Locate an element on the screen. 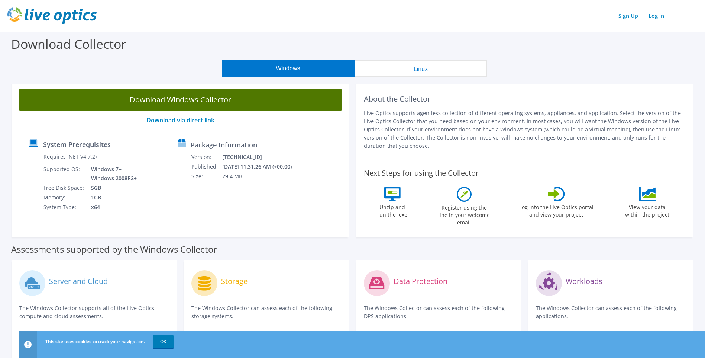 The width and height of the screenshot is (705, 358). p: The Windows Collector can assess each of the following DPS applications. is located at coordinates (439, 312).